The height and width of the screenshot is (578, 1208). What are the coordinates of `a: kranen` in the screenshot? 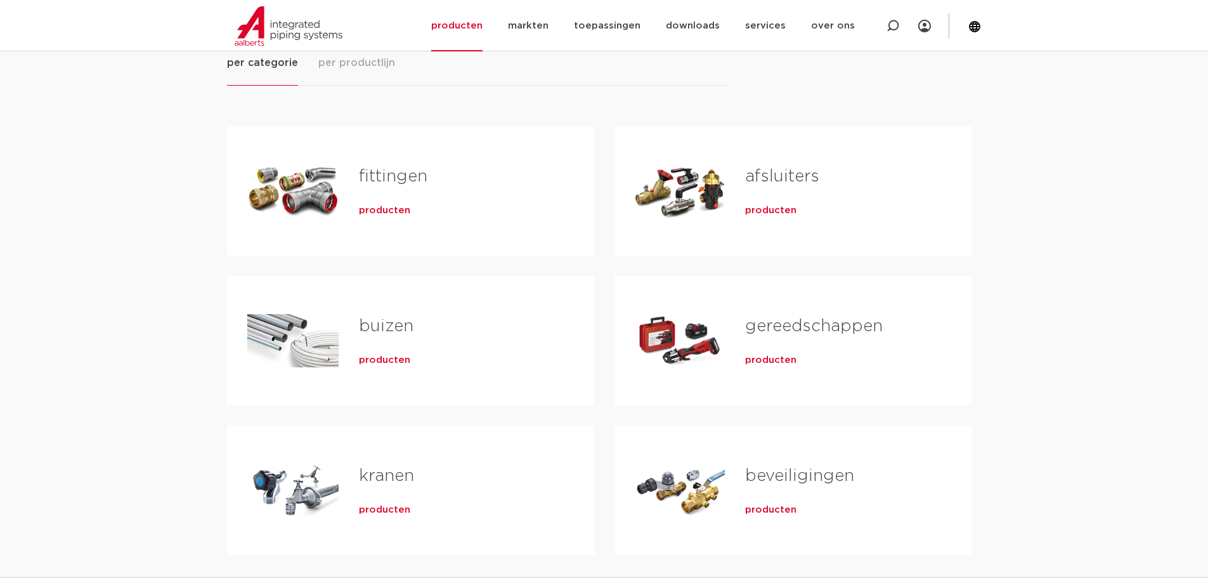 It's located at (386, 476).